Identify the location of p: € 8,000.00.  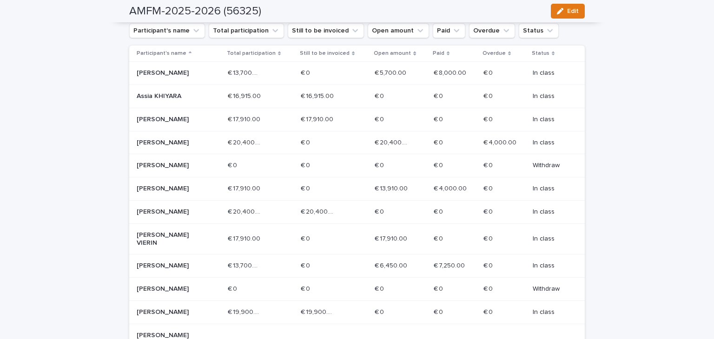
(451, 72).